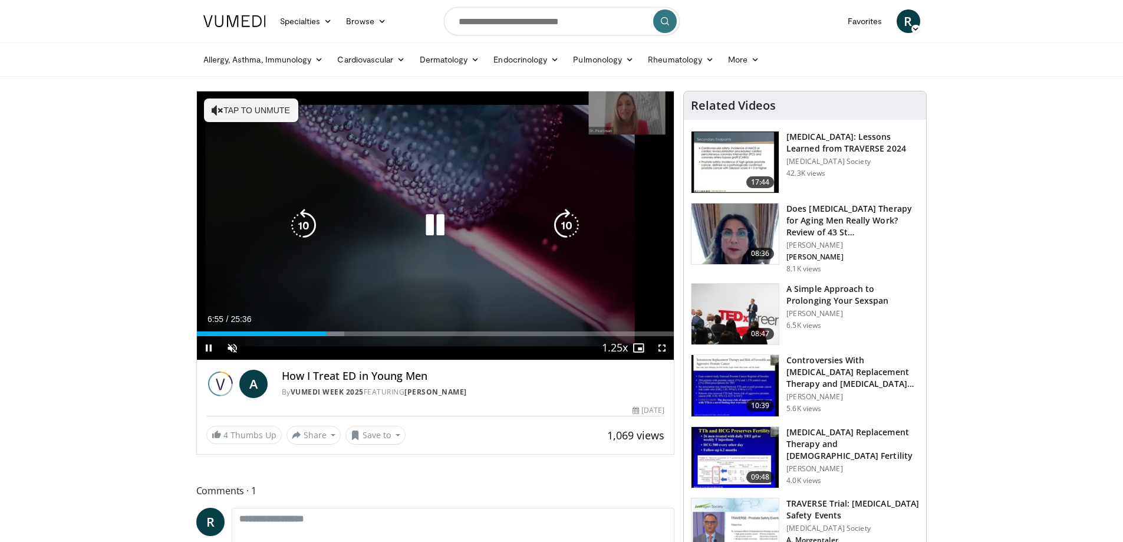  Describe the element at coordinates (244, 434) in the screenshot. I see `a: 4 Thumbs Up` at that location.